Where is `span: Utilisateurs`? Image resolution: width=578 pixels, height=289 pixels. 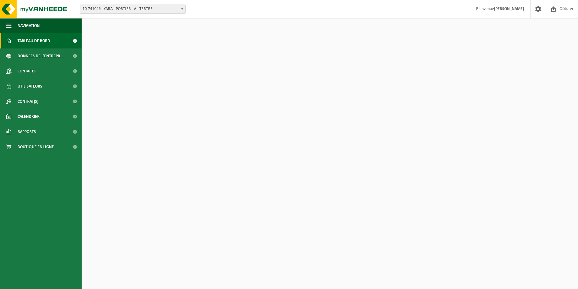 span: Utilisateurs is located at coordinates (30, 86).